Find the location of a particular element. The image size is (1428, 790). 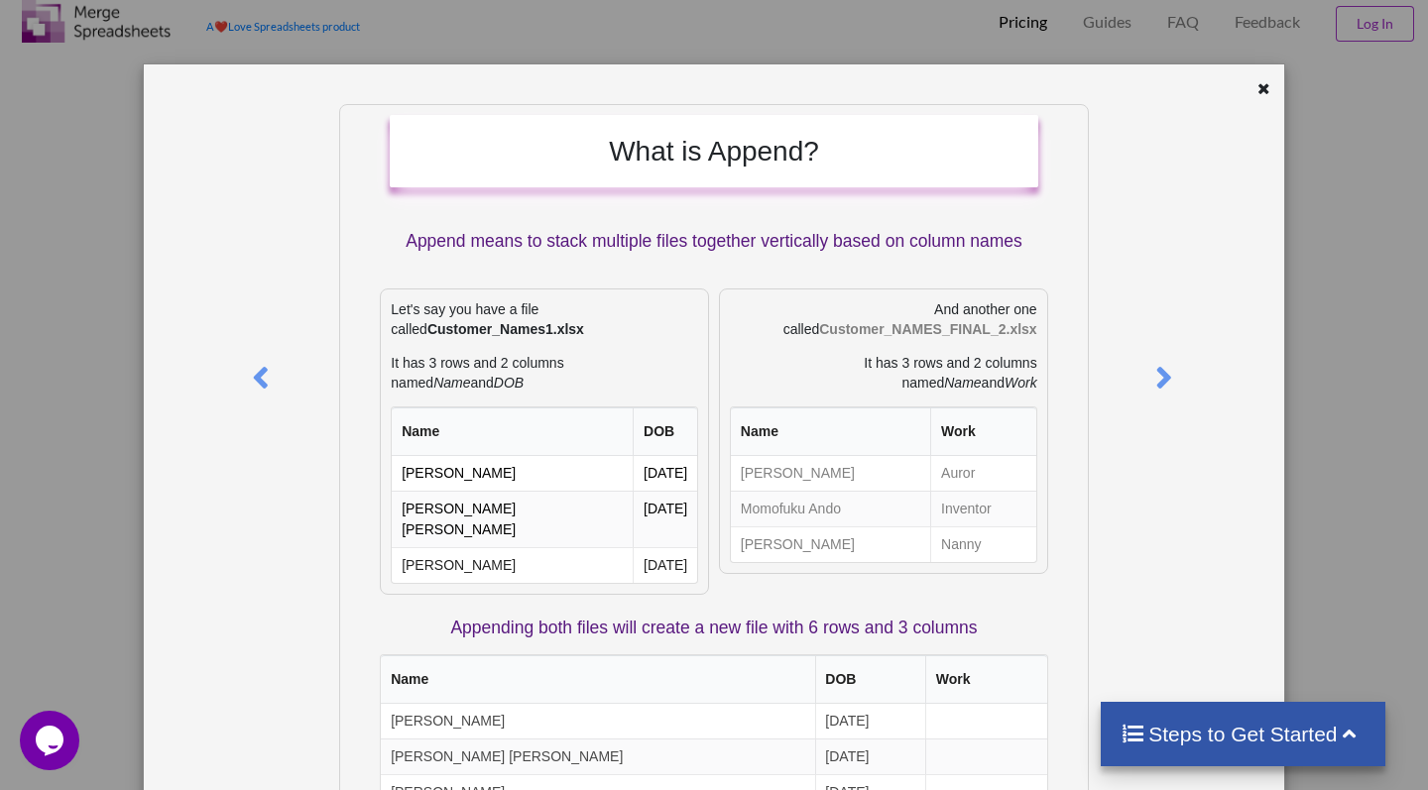

i: DOB is located at coordinates (509, 383).